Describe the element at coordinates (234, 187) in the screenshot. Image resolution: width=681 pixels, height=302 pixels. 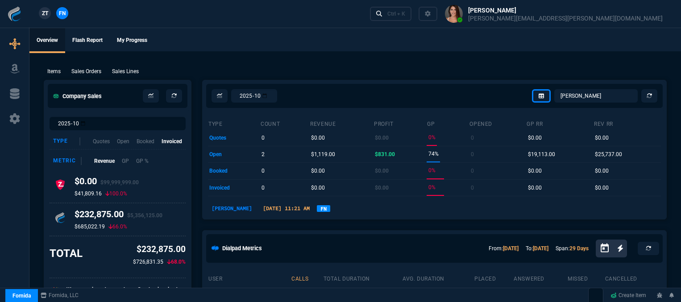
I see `td: invoiced` at that location.